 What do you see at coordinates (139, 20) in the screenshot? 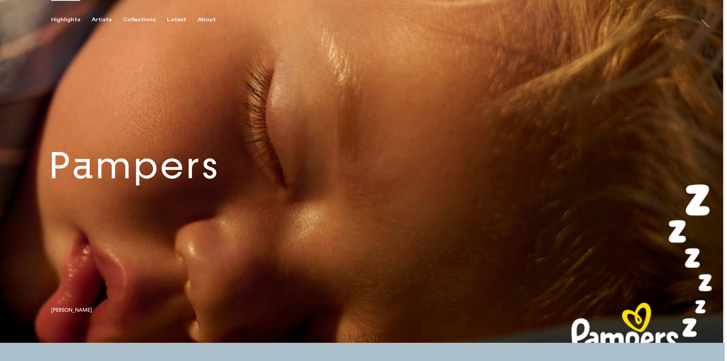
I see `div: Collections` at bounding box center [139, 20].